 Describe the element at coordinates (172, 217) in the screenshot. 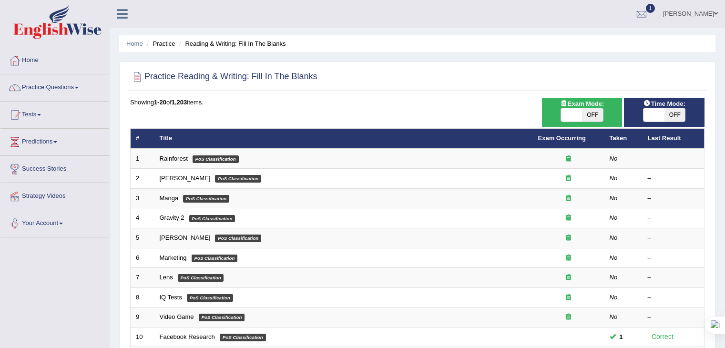

I see `a: Gravity 2` at that location.